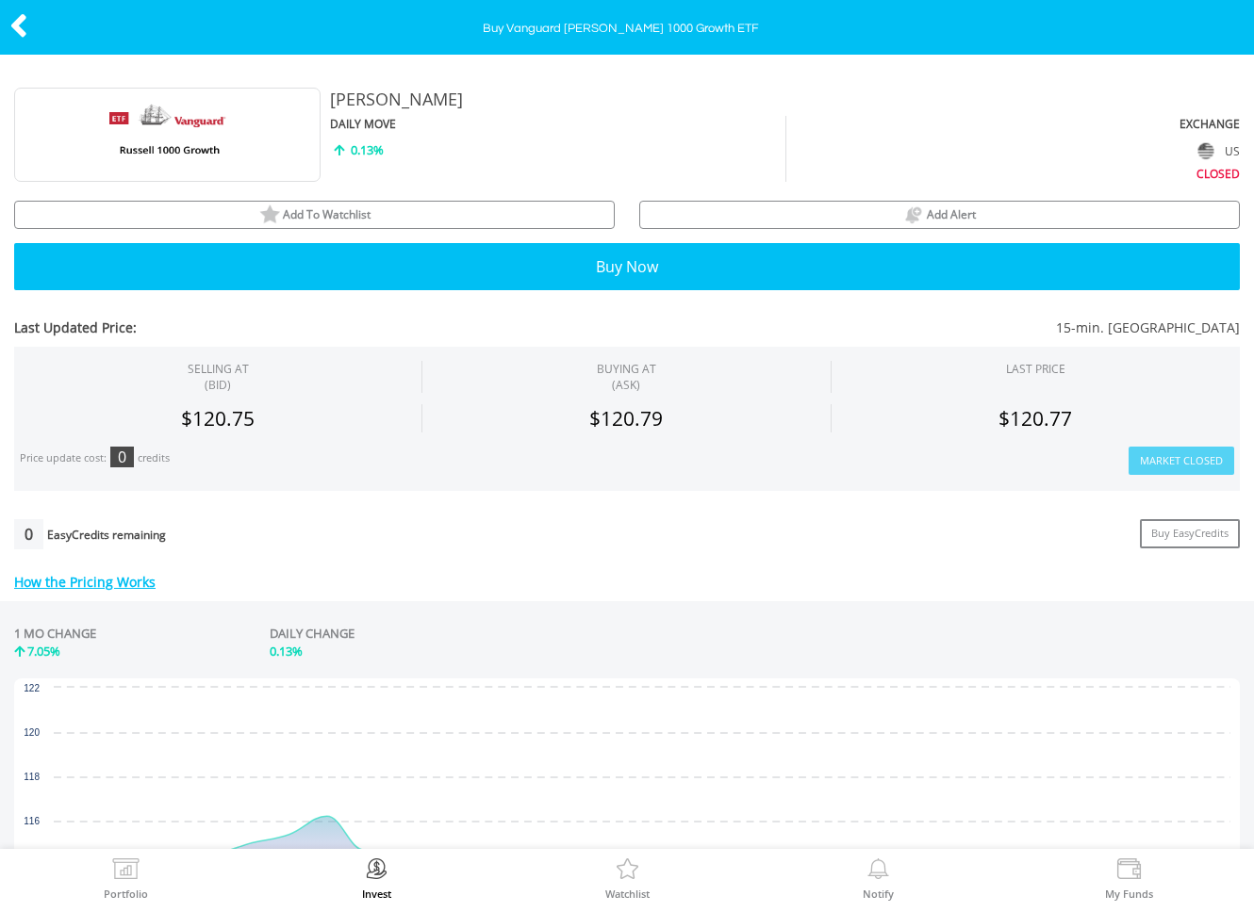 This screenshot has height=912, width=1254. I want to click on label: Portfolio, so click(125, 893).